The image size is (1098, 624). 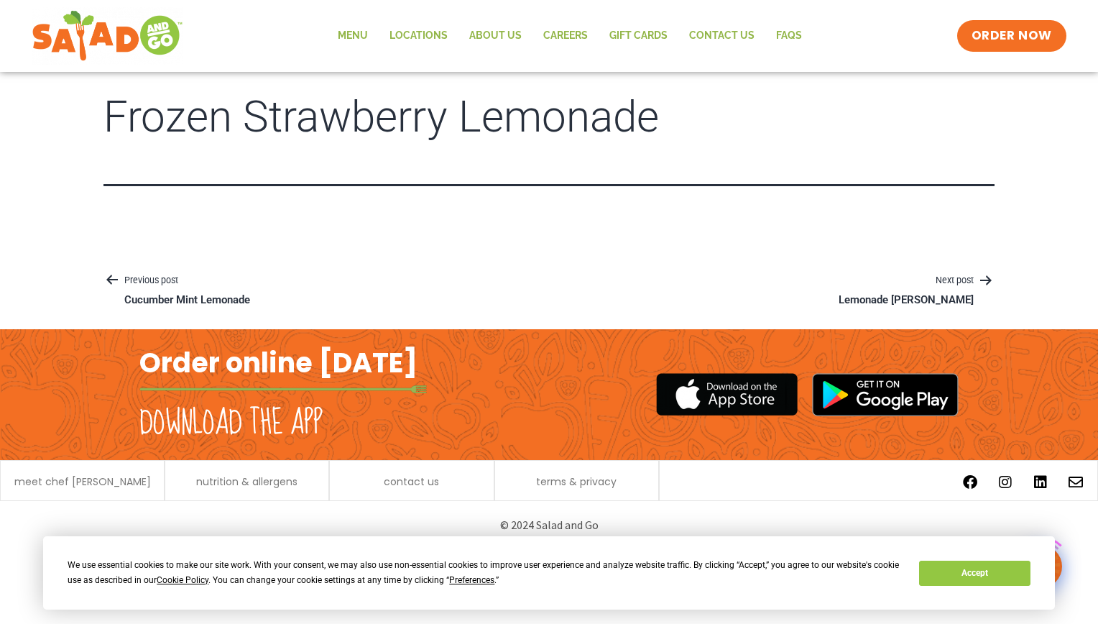 I want to click on a: Locations, so click(x=418, y=36).